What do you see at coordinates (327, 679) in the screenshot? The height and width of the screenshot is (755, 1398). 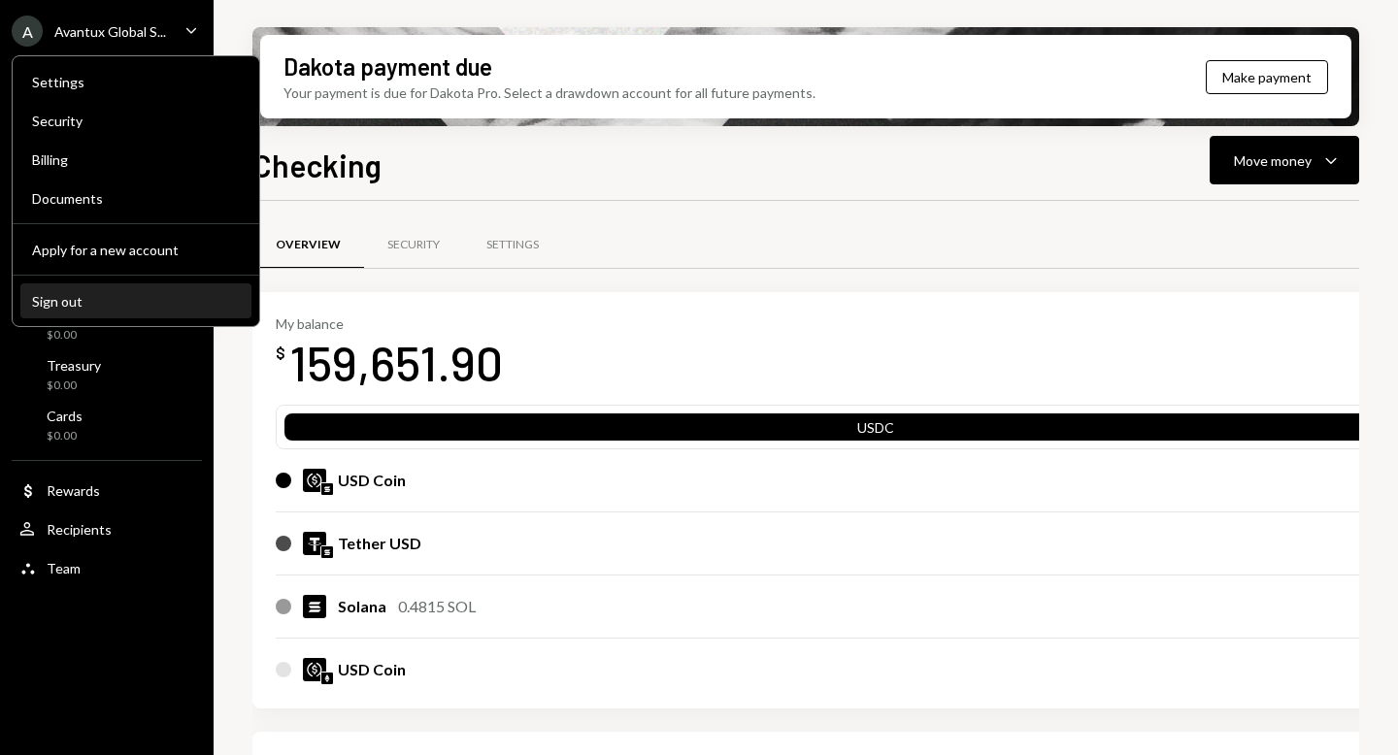 I see `img: ethereum-mainnet` at bounding box center [327, 679].